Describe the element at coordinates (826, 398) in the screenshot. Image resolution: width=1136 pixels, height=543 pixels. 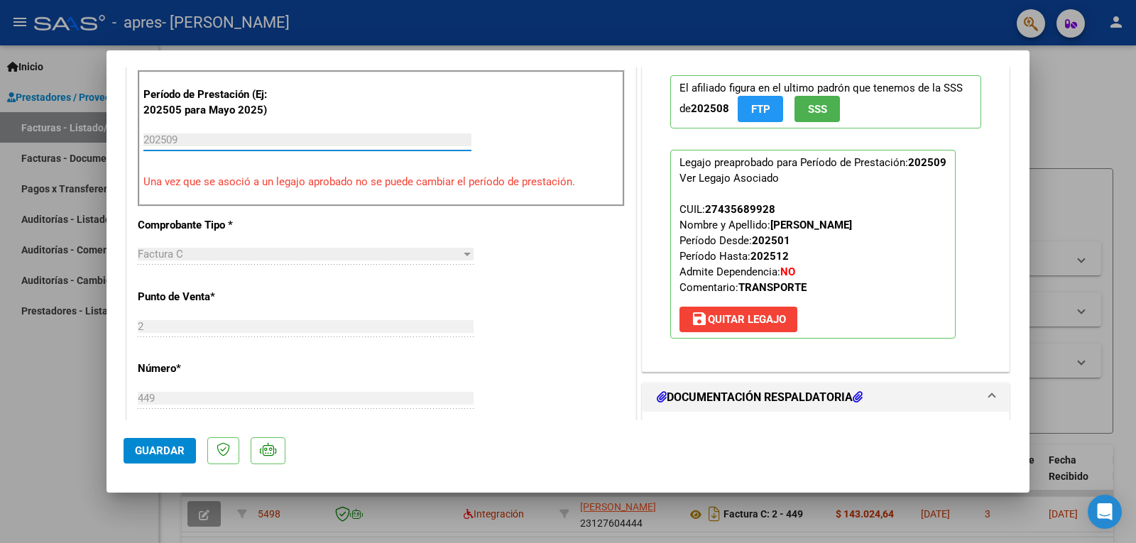
I see `mat-expansion-panel-header: DOCUMENTACIÓN RESPALDATORIA` at that location.